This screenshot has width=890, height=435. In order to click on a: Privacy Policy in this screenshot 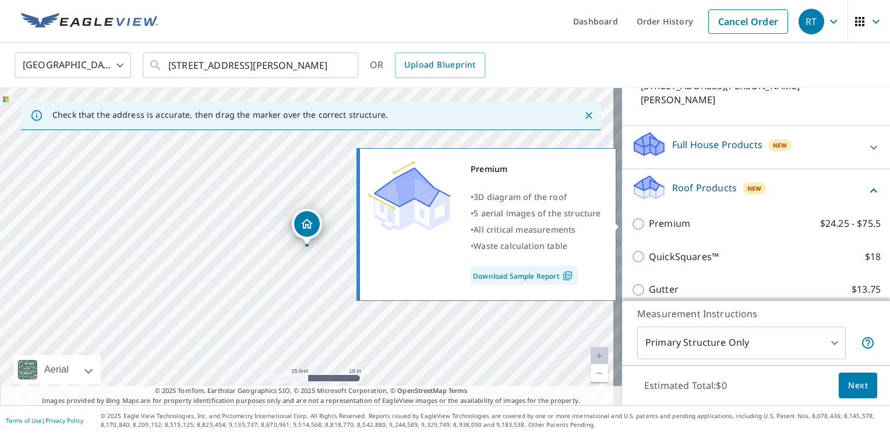, I will do `click(64, 420)`.